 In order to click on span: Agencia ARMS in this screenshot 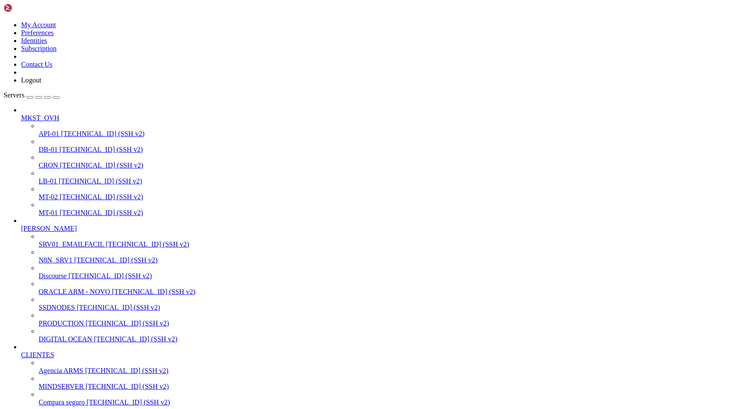, I will do `click(61, 370)`.